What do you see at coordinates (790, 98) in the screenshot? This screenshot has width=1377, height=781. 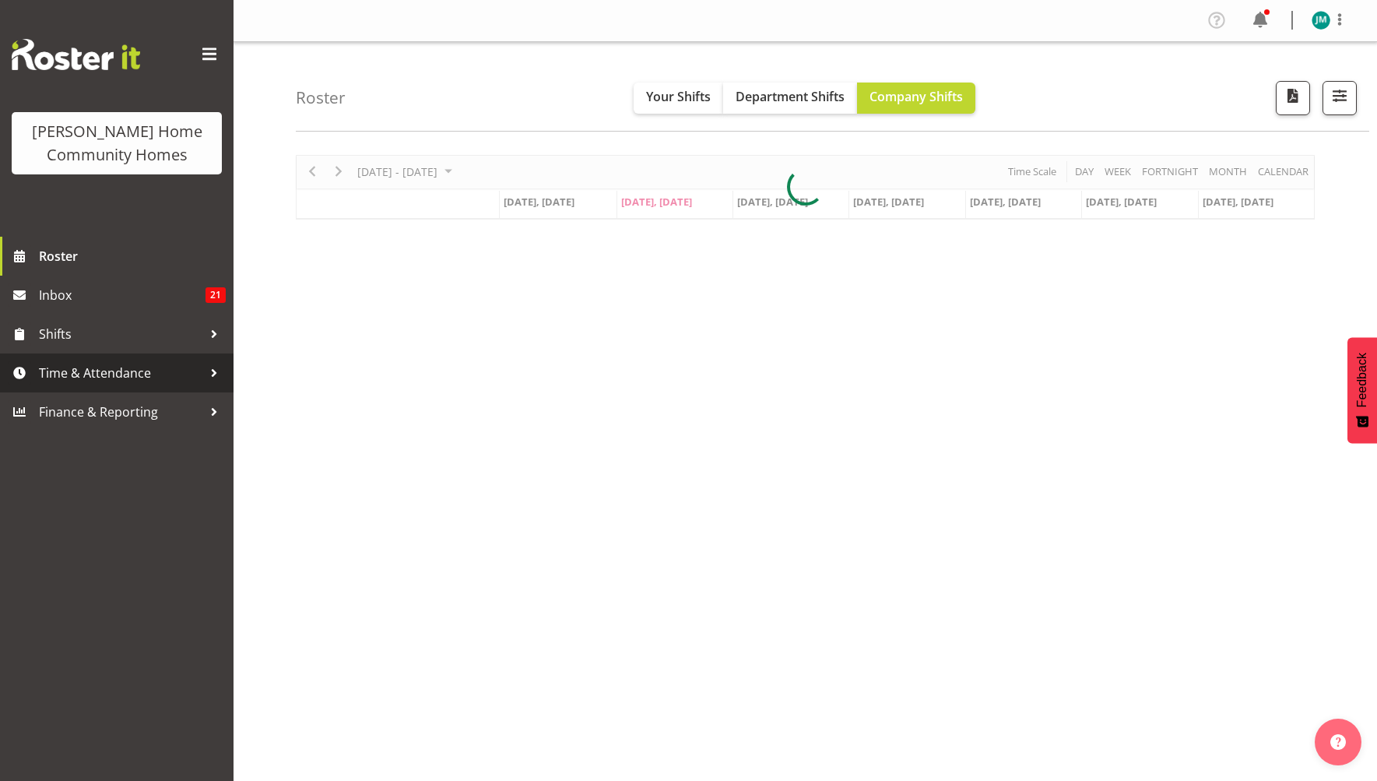 I see `button: Department Shifts` at bounding box center [790, 98].